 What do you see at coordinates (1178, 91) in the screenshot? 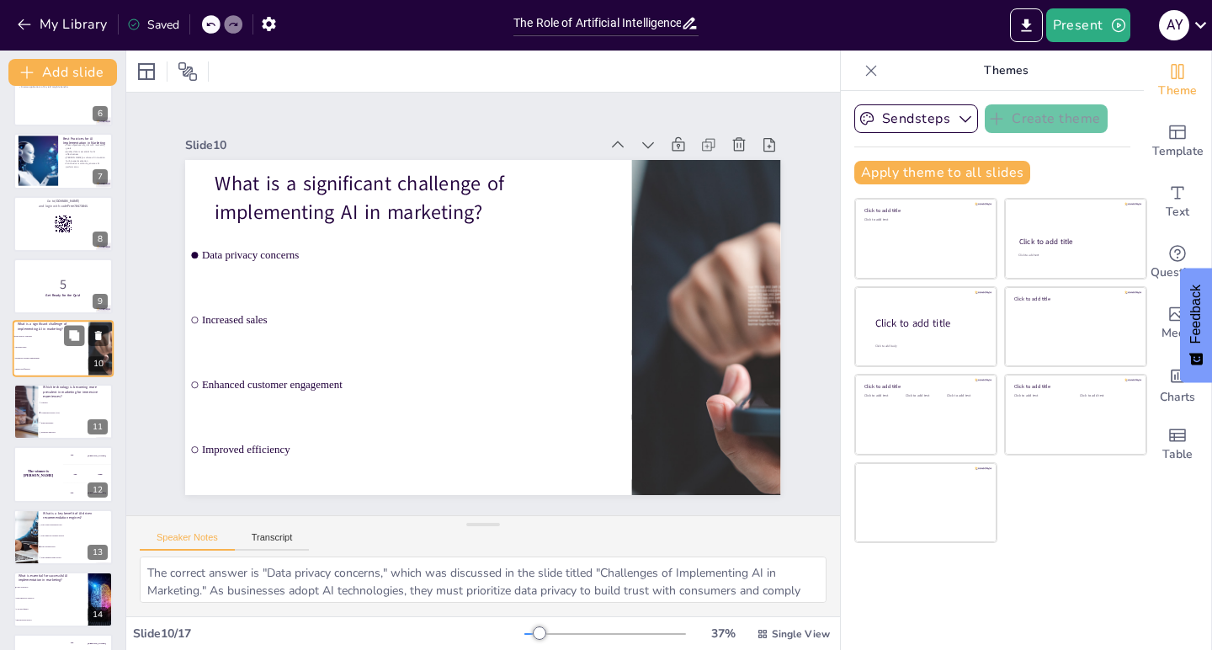
I see `span: Theme` at bounding box center [1178, 91].